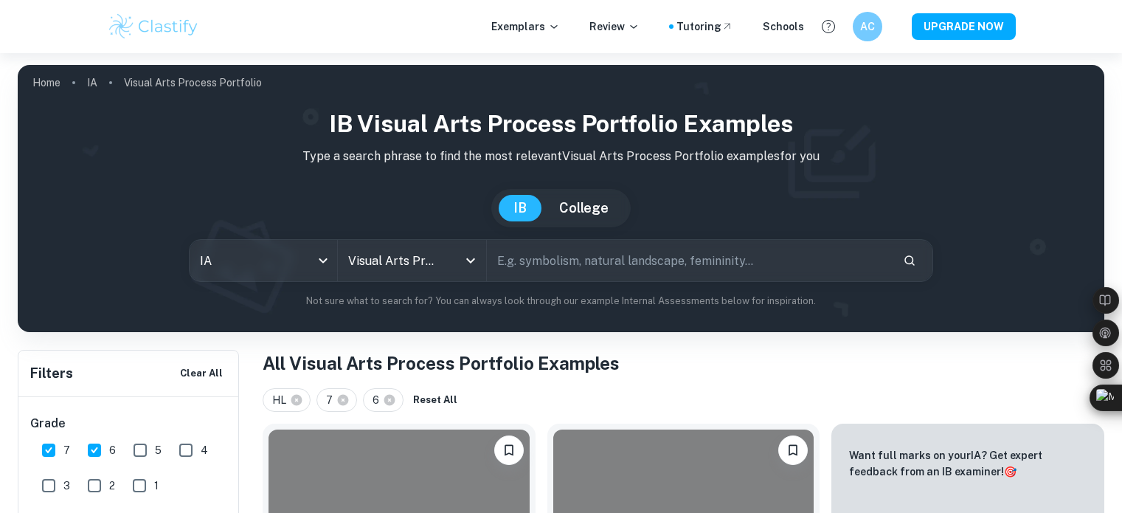 This screenshot has width=1122, height=513. I want to click on span: 1, so click(156, 485).